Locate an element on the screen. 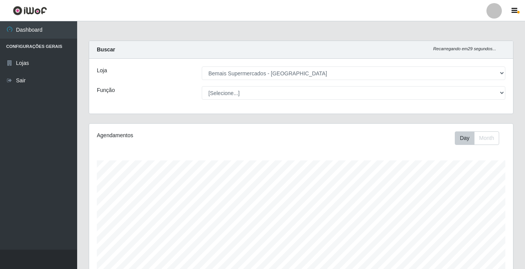  i: Recarregando em 29 segundos... is located at coordinates (465, 49).